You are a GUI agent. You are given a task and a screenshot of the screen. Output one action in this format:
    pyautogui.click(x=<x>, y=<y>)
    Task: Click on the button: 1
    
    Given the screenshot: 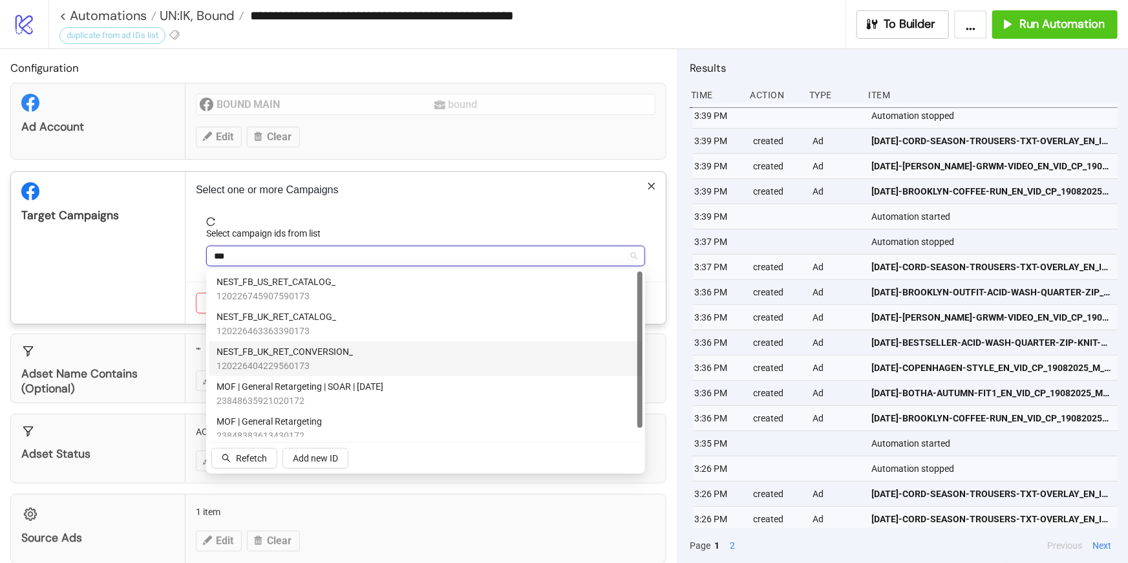 What is the action you would take?
    pyautogui.click(x=717, y=546)
    